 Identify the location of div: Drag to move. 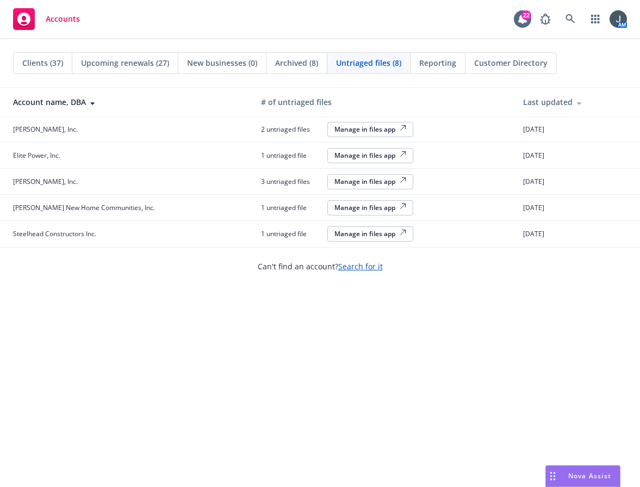
(552, 476).